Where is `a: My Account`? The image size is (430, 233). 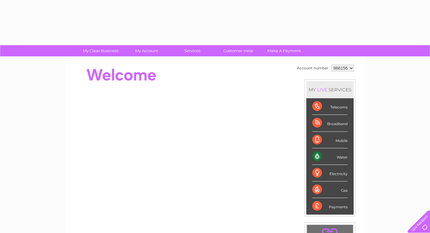
a: My Account is located at coordinates (146, 51).